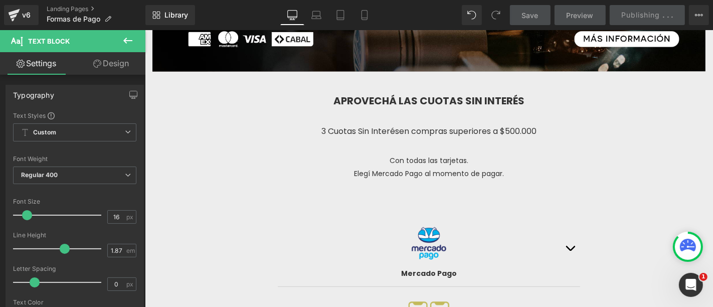 The width and height of the screenshot is (713, 307). I want to click on div: Letter Spacing, so click(75, 269).